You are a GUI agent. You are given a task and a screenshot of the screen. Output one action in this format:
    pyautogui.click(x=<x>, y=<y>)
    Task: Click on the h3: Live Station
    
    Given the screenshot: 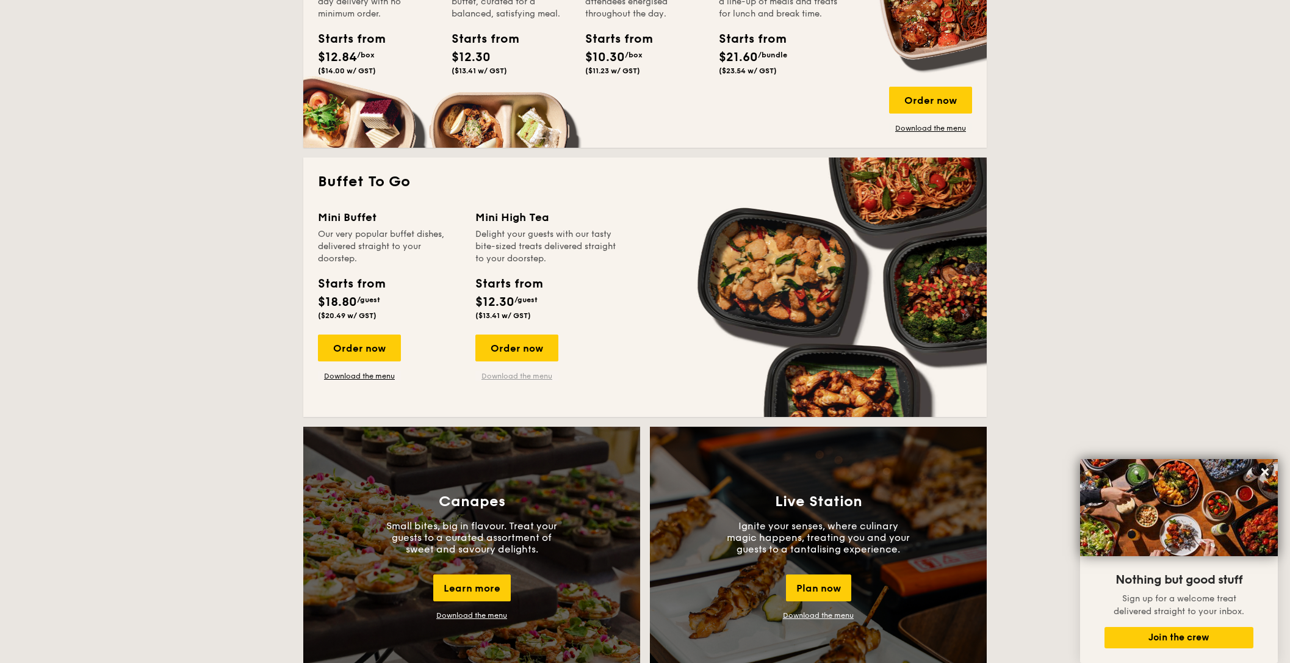 What is the action you would take?
    pyautogui.click(x=819, y=502)
    